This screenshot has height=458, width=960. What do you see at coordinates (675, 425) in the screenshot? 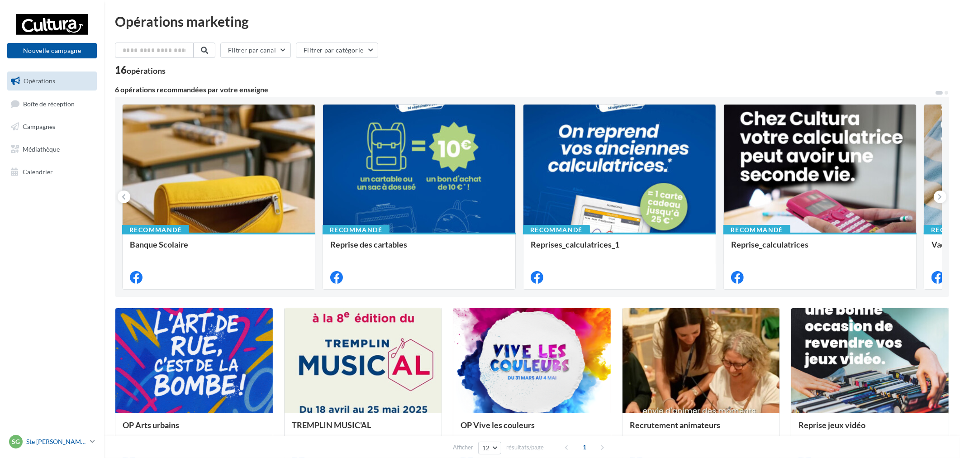
I see `span: Recrutement animateurs` at bounding box center [675, 425].